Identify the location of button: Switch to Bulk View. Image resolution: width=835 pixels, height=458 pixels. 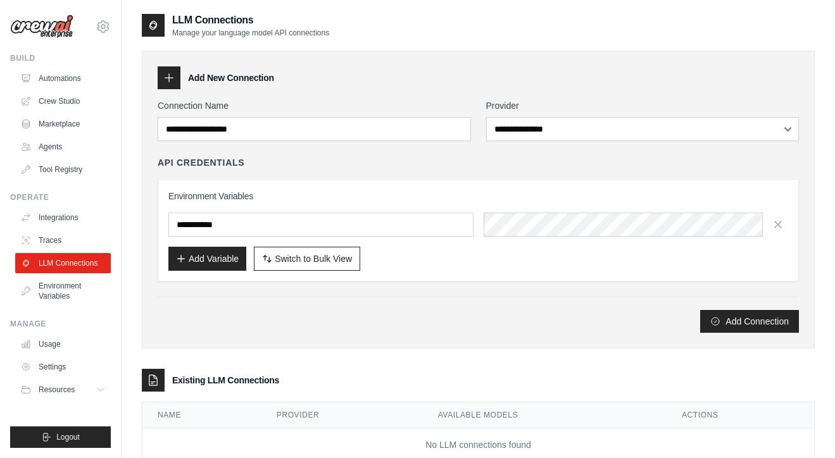
(307, 259).